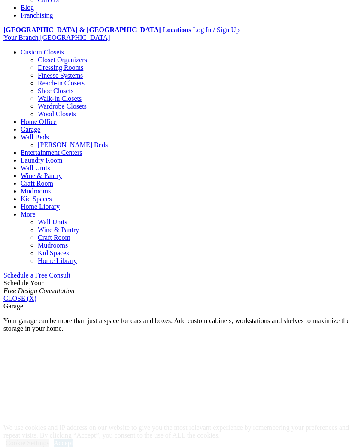 The height and width of the screenshot is (447, 358). Describe the element at coordinates (55, 91) in the screenshot. I see `a: Shoe Closets` at that location.